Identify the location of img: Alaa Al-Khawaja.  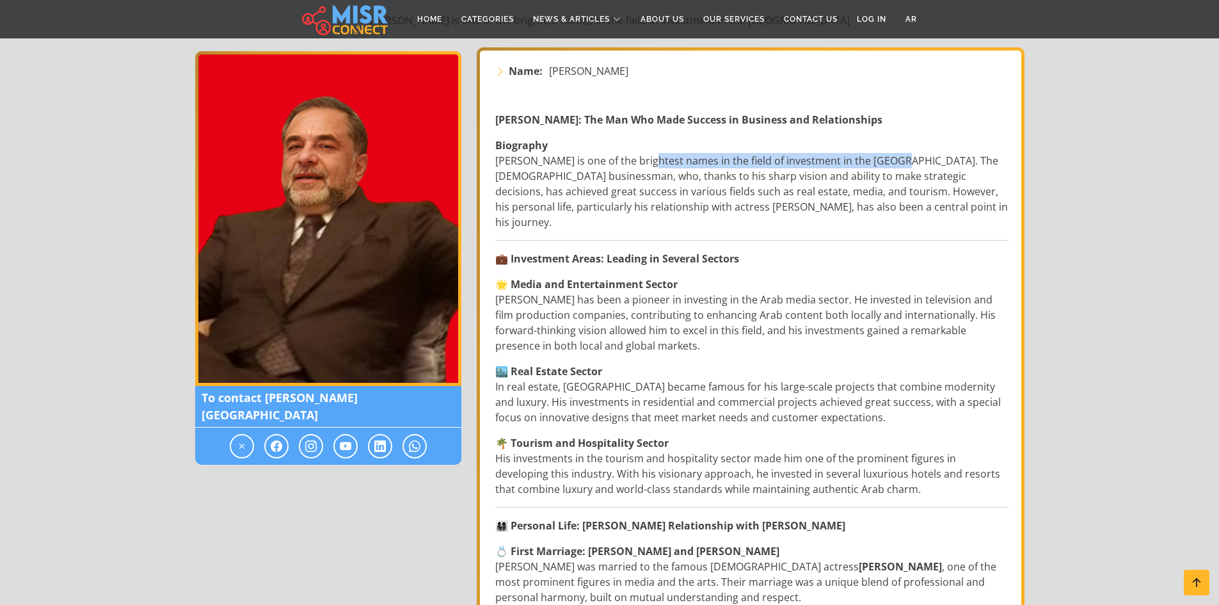
(328, 218).